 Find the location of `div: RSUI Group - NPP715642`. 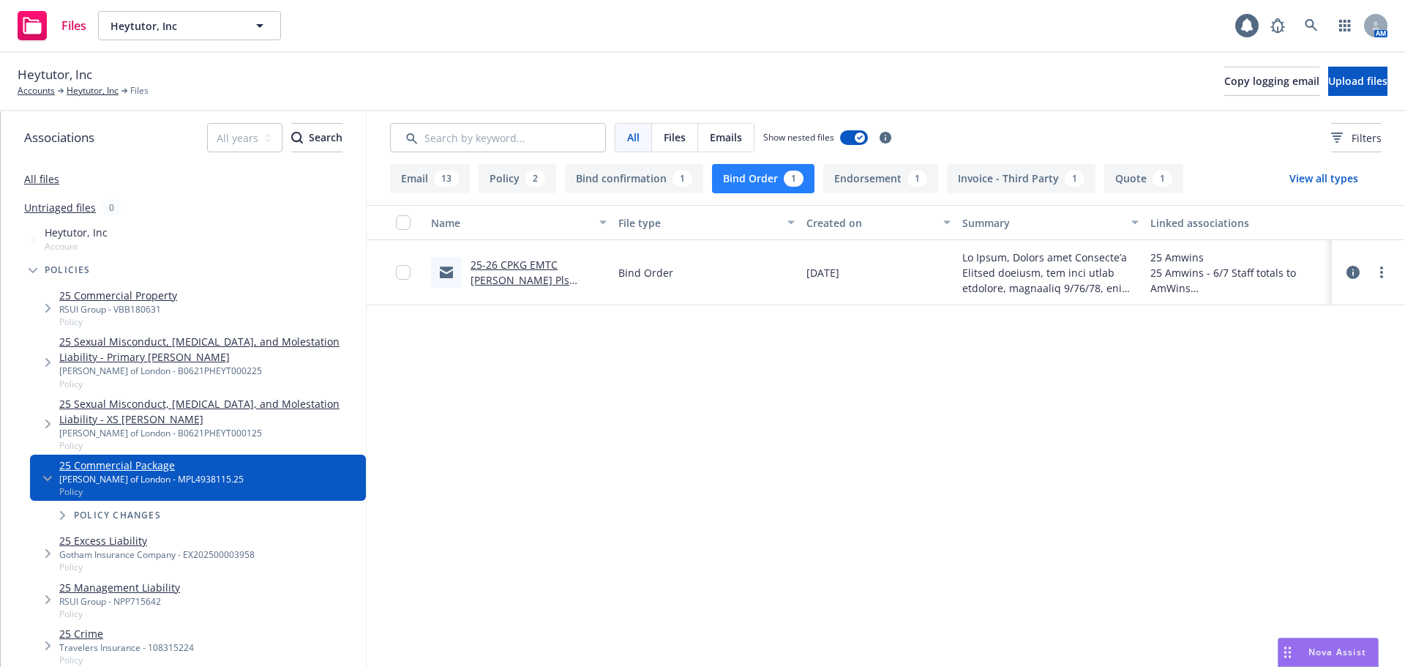

div: RSUI Group - NPP715642 is located at coordinates (119, 601).